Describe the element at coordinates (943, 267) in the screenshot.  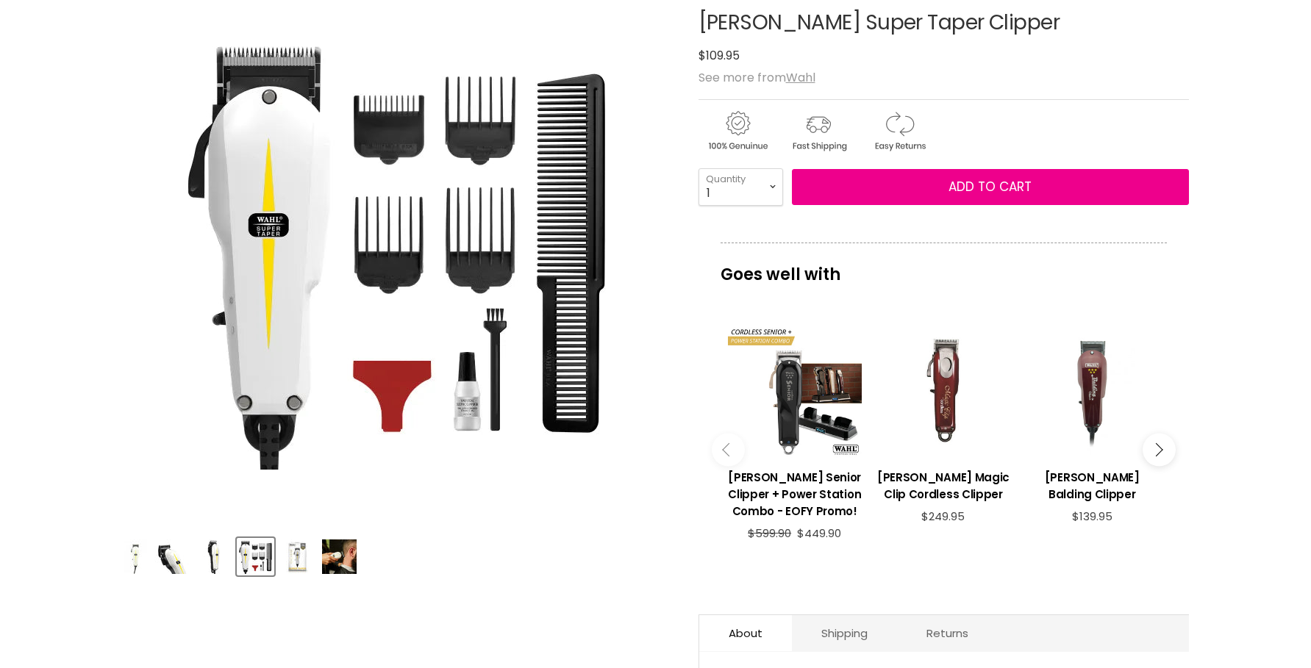
I see `p: Goes well with` at that location.